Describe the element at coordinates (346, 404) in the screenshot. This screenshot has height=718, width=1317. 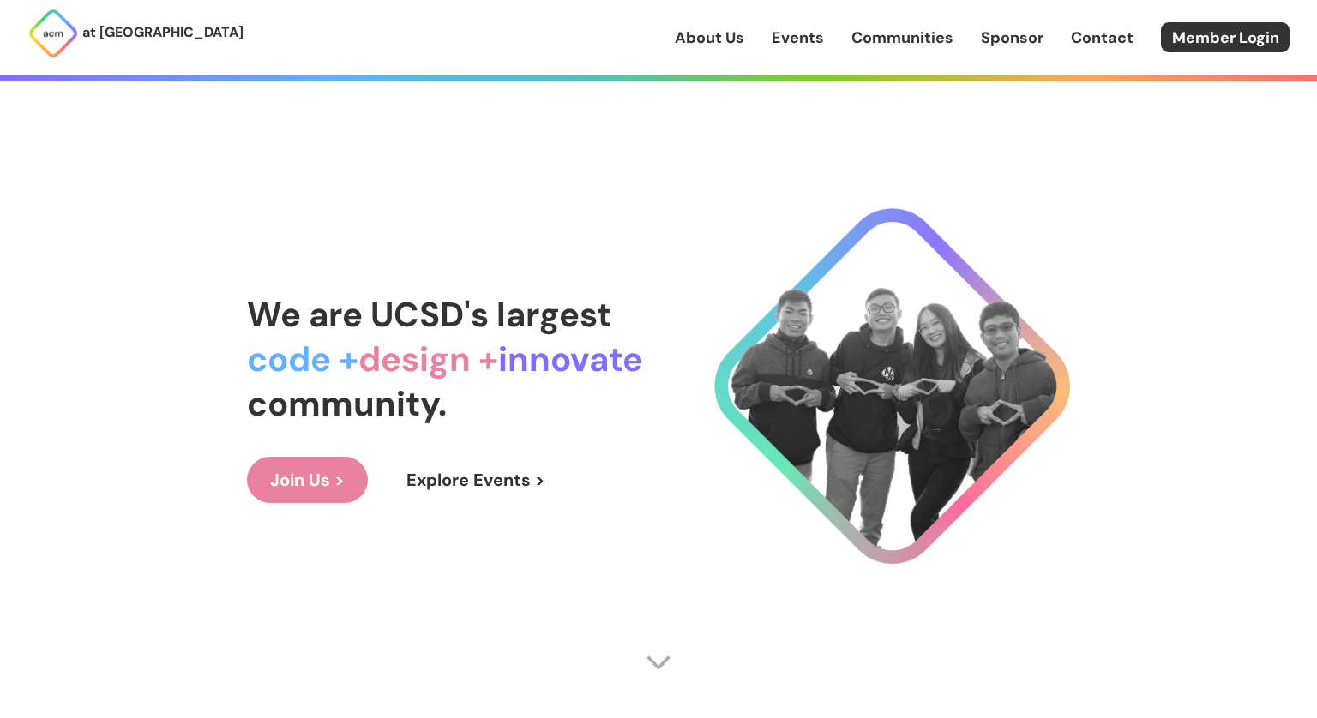
I see `span: community.` at that location.